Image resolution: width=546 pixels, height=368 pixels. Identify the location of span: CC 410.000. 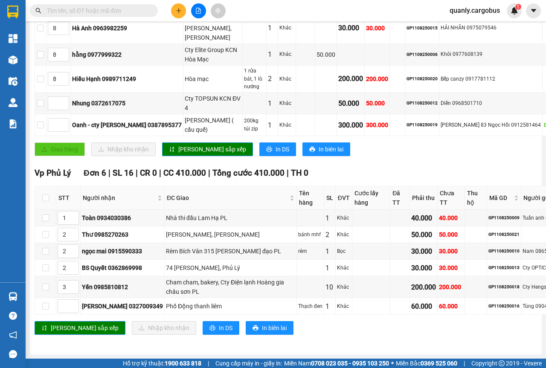
(185, 173).